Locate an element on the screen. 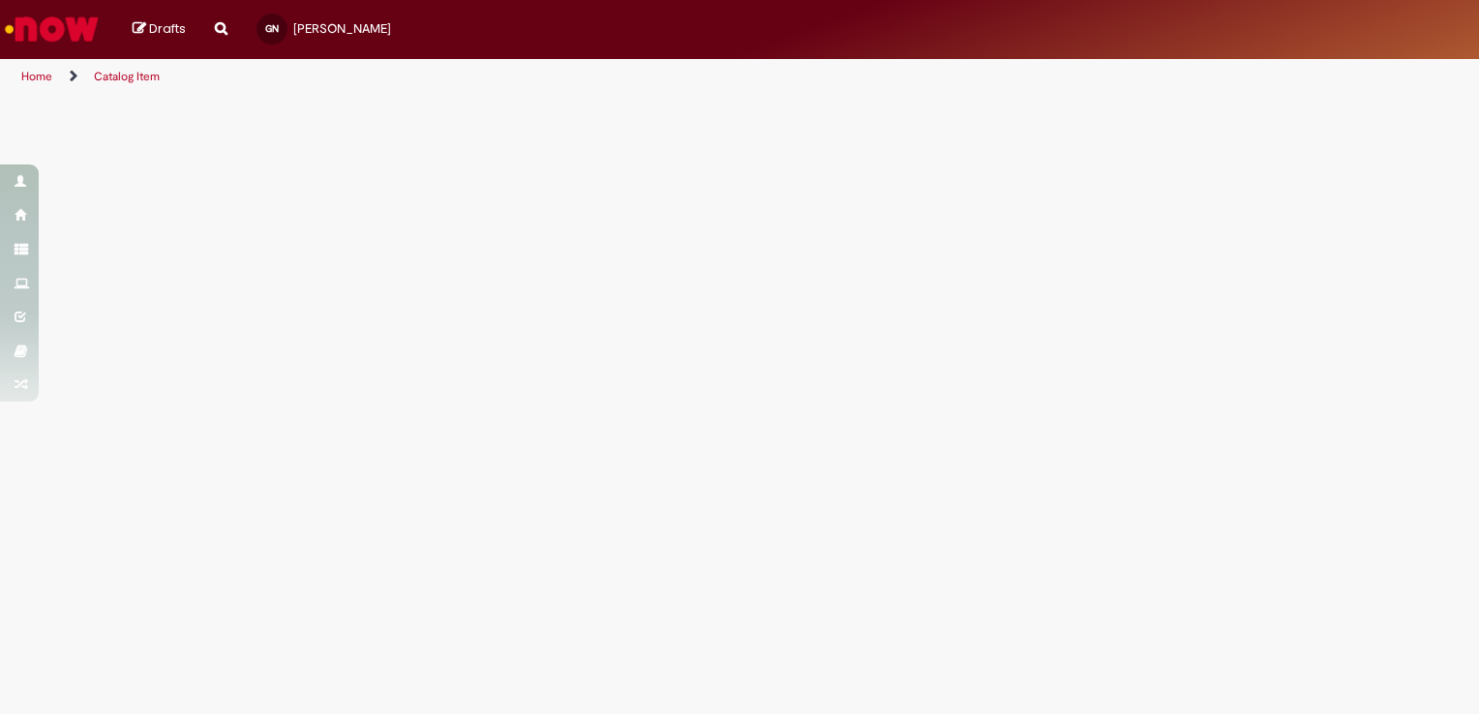 The image size is (1479, 714). a: Home is located at coordinates (37, 76).